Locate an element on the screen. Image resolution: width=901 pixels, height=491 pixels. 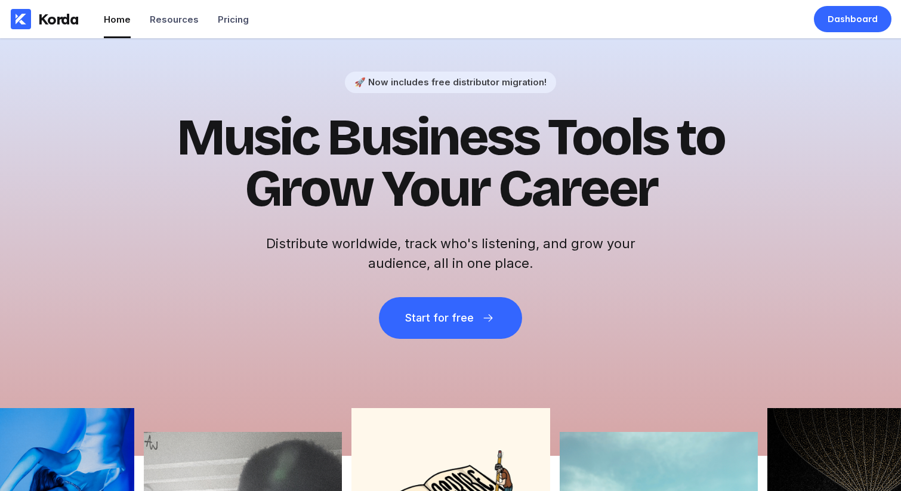
h1: Music Business Tools to Grow Your Career is located at coordinates (450, 163).